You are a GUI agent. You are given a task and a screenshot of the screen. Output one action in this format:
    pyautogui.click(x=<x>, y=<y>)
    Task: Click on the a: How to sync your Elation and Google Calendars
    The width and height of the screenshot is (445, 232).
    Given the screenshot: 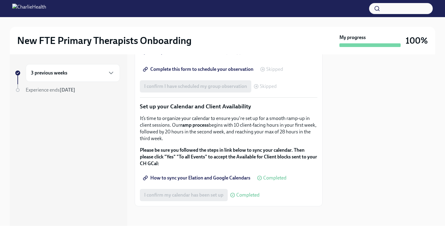 What is the action you would take?
    pyautogui.click(x=197, y=178)
    